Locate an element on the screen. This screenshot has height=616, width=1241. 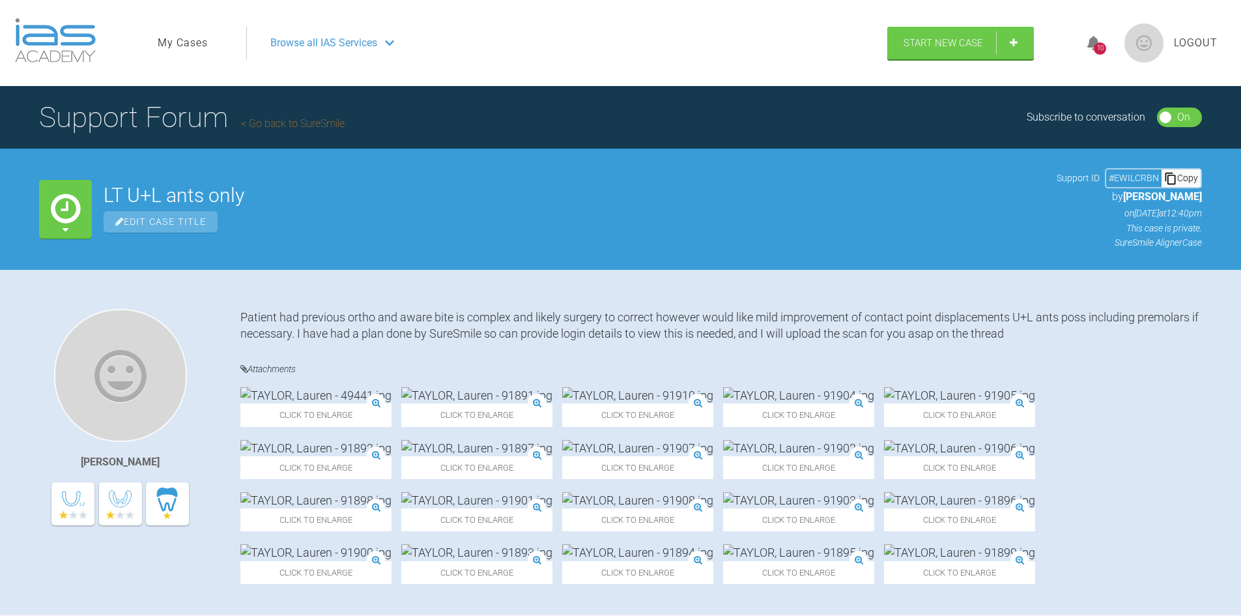
a: My Cases is located at coordinates (182, 43).